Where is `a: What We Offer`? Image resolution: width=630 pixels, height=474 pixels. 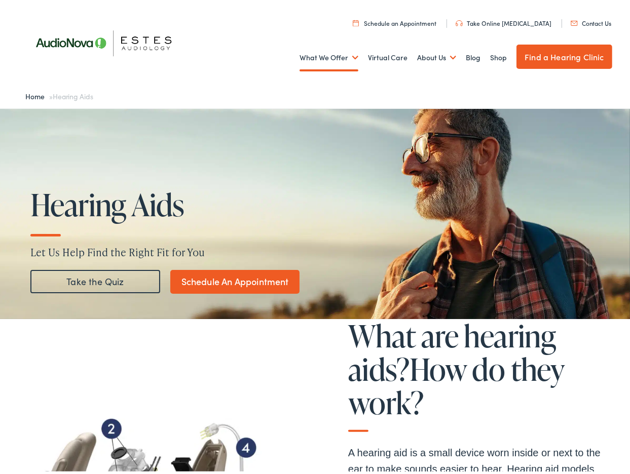
a: What We Offer is located at coordinates (329, 55).